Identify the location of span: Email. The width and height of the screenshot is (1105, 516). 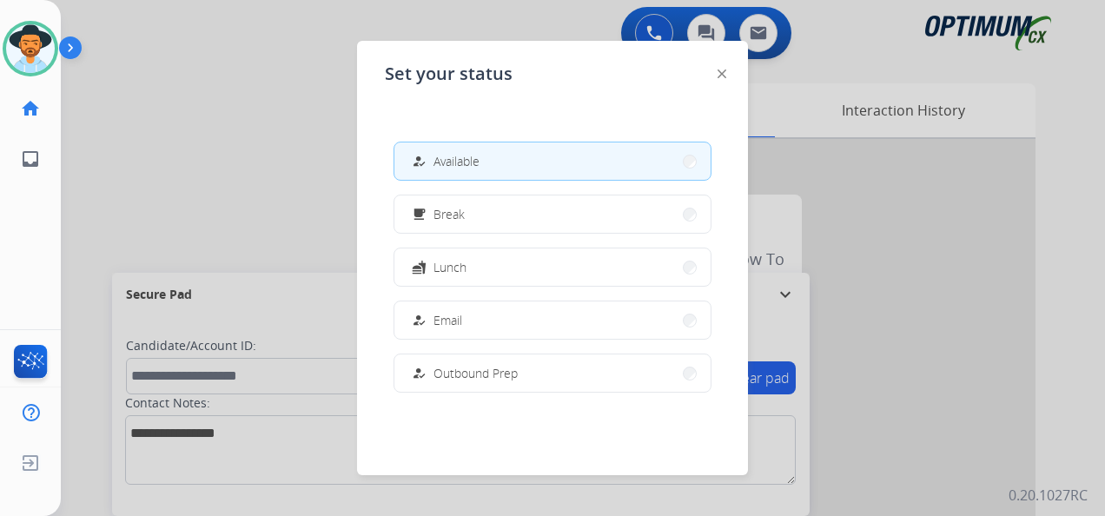
(447, 320).